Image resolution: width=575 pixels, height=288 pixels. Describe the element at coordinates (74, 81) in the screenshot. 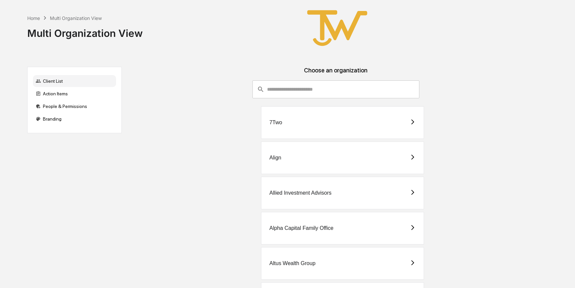

I see `div: Client List` at that location.